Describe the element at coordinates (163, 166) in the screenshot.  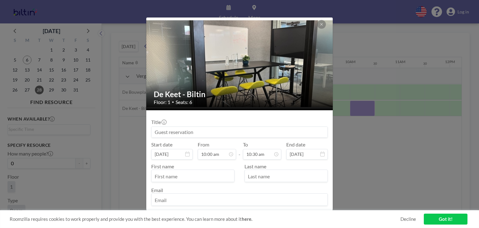
I see `label: First name` at that location.